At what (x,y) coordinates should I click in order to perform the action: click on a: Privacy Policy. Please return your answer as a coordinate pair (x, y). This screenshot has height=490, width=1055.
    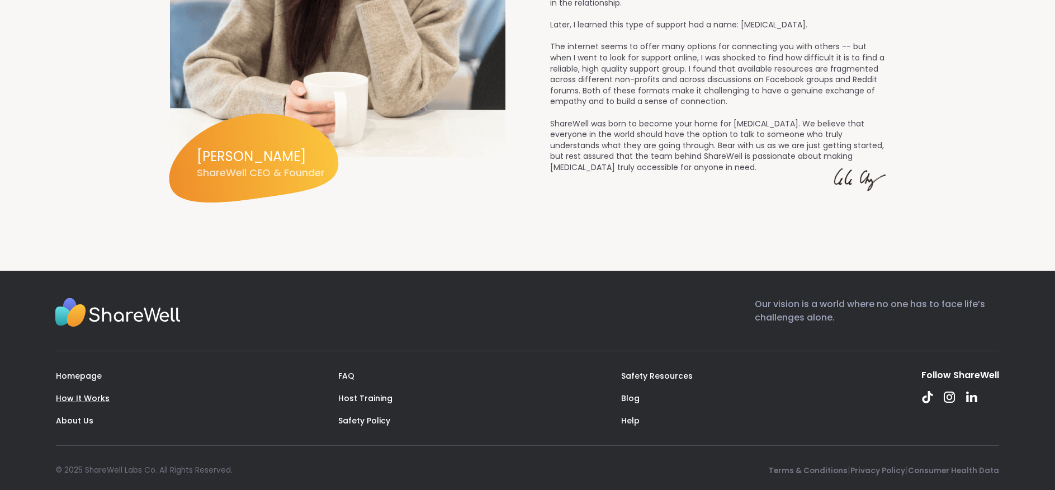
    Looking at the image, I should click on (878, 470).